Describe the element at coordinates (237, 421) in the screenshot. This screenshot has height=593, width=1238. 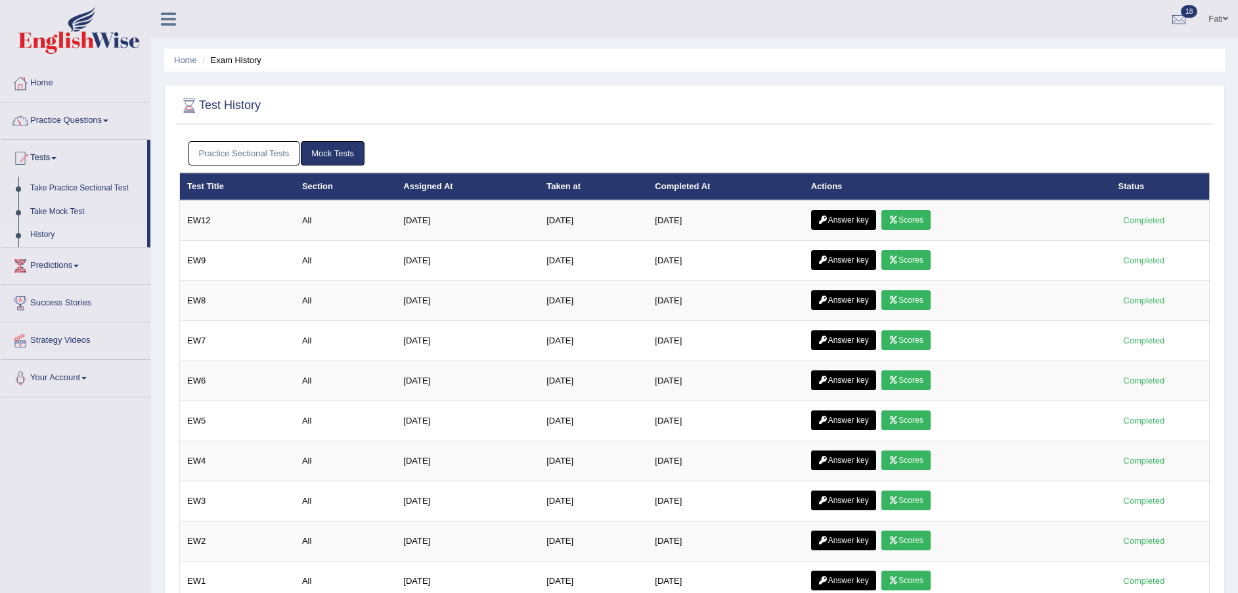
I see `td: EW5` at that location.